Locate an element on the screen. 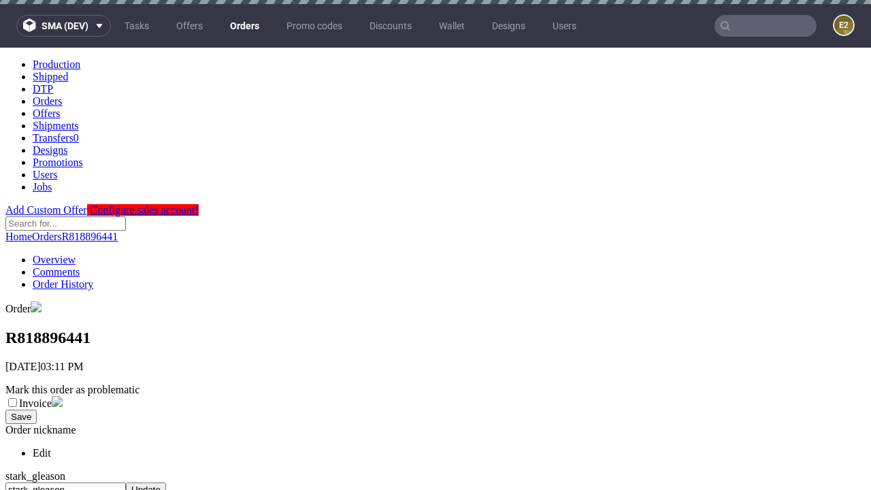 The width and height of the screenshot is (871, 490). label: Invoice is located at coordinates (35, 355).